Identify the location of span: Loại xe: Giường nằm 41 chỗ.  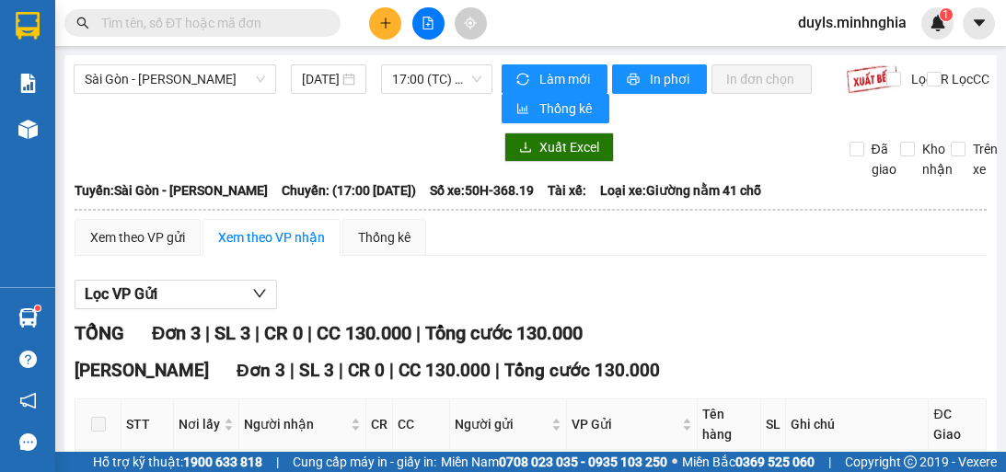
(680, 191).